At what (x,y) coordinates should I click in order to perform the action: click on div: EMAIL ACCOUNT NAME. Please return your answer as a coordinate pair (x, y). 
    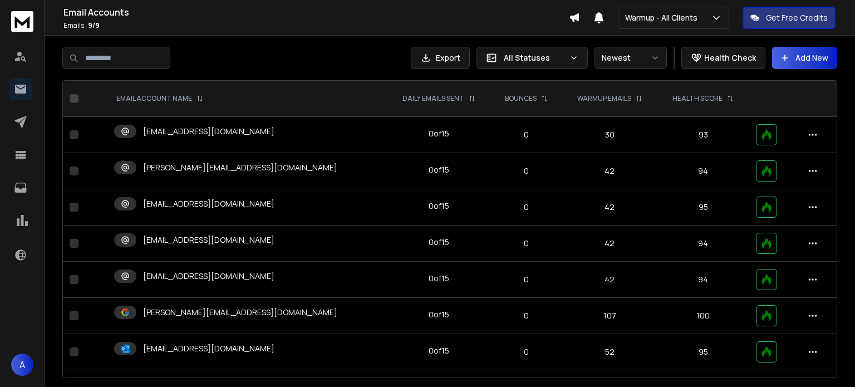
    Looking at the image, I should click on (160, 99).